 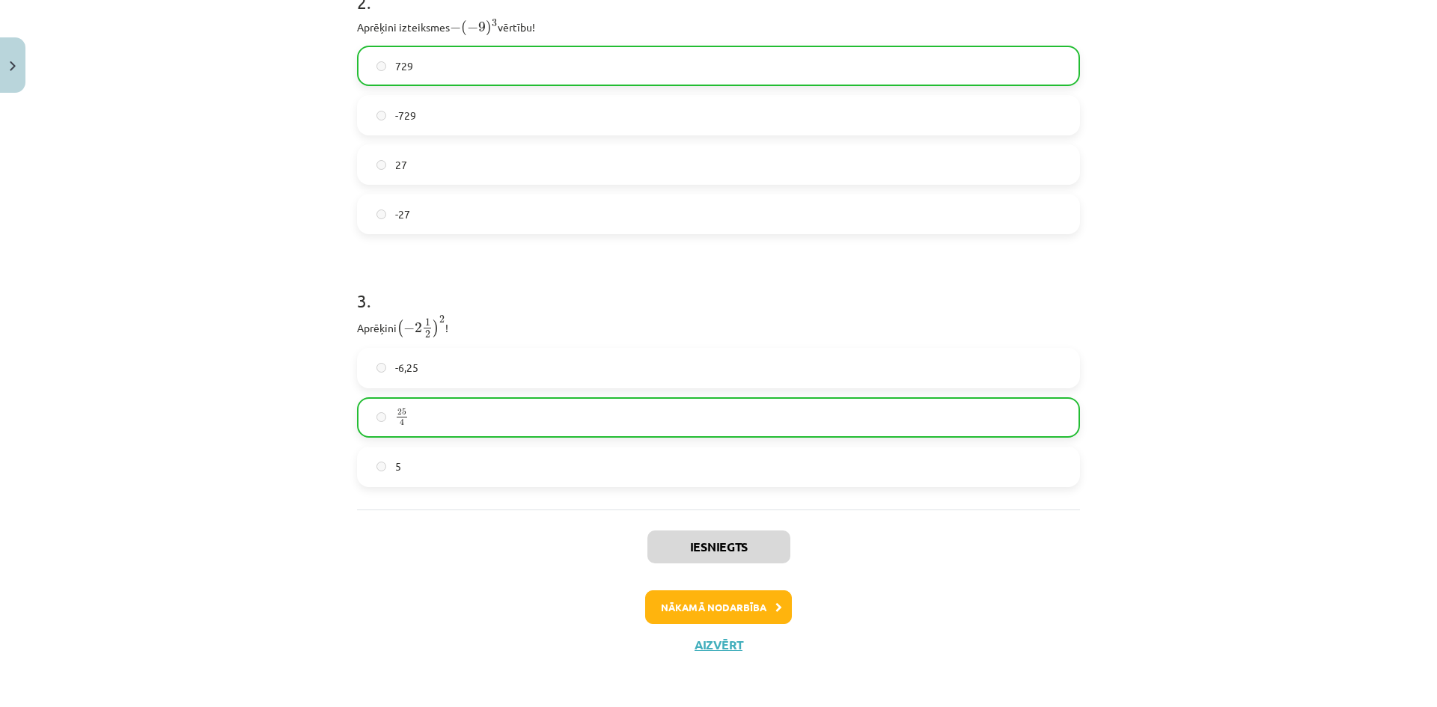 What do you see at coordinates (381, 214) in the screenshot?
I see `input: -27` at bounding box center [381, 214].